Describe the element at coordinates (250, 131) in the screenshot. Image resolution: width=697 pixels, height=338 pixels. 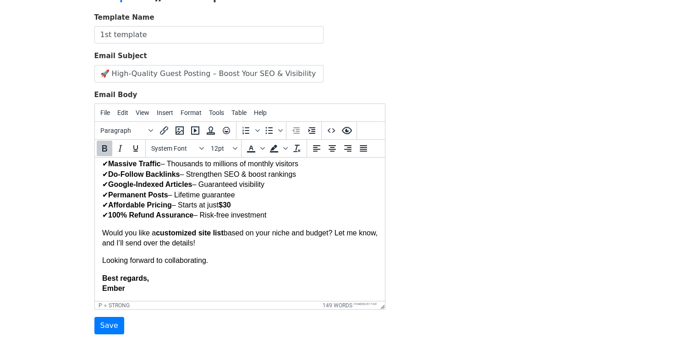
I see `div: Numbered list` at that location.